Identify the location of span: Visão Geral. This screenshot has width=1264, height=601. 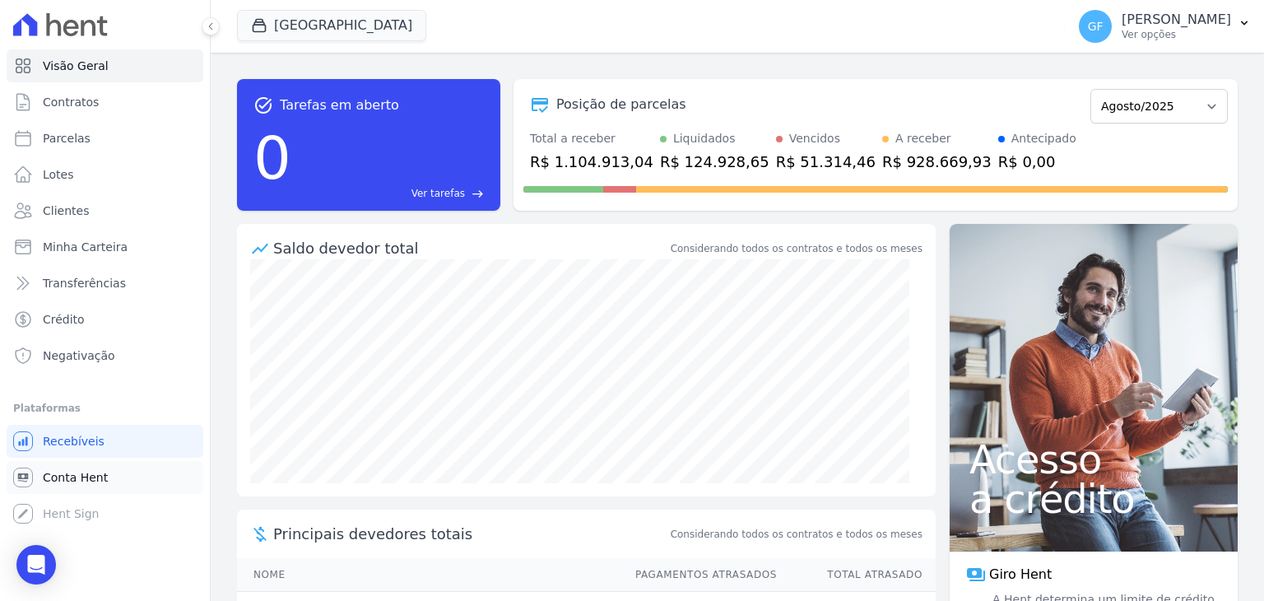
(76, 66).